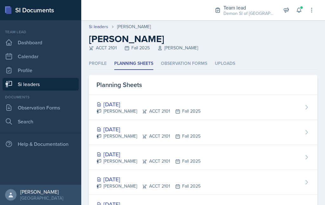 The image size is (325, 205). Describe the element at coordinates (41, 97) in the screenshot. I see `div: Documents` at that location.